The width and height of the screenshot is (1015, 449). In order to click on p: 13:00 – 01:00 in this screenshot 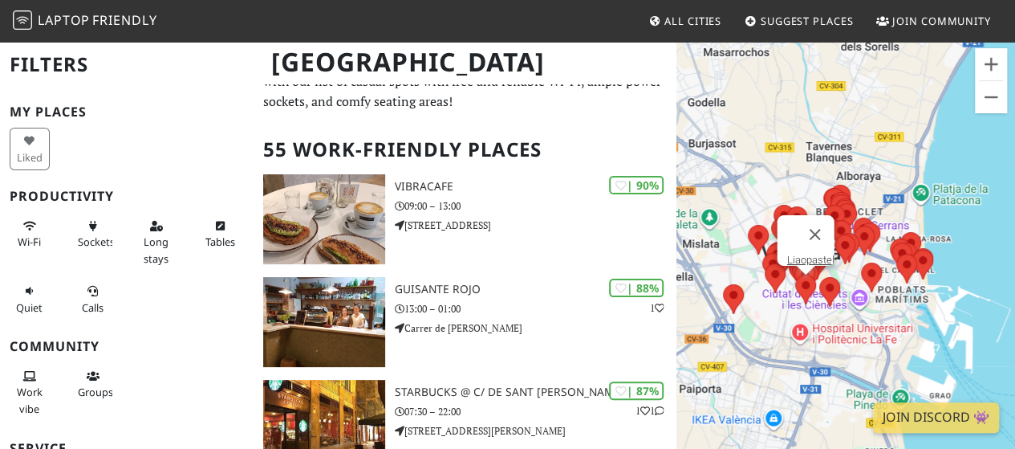, I will do `click(535, 308)`.